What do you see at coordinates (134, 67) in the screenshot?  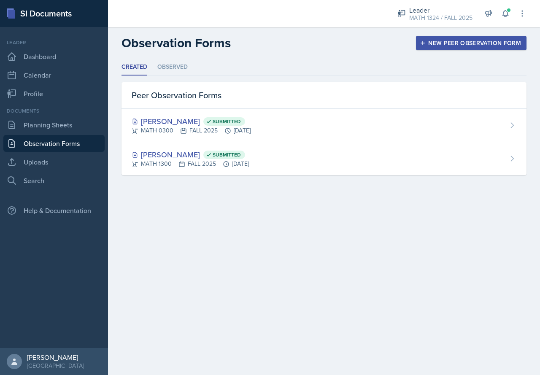 I see `li: Created` at bounding box center [134, 67].